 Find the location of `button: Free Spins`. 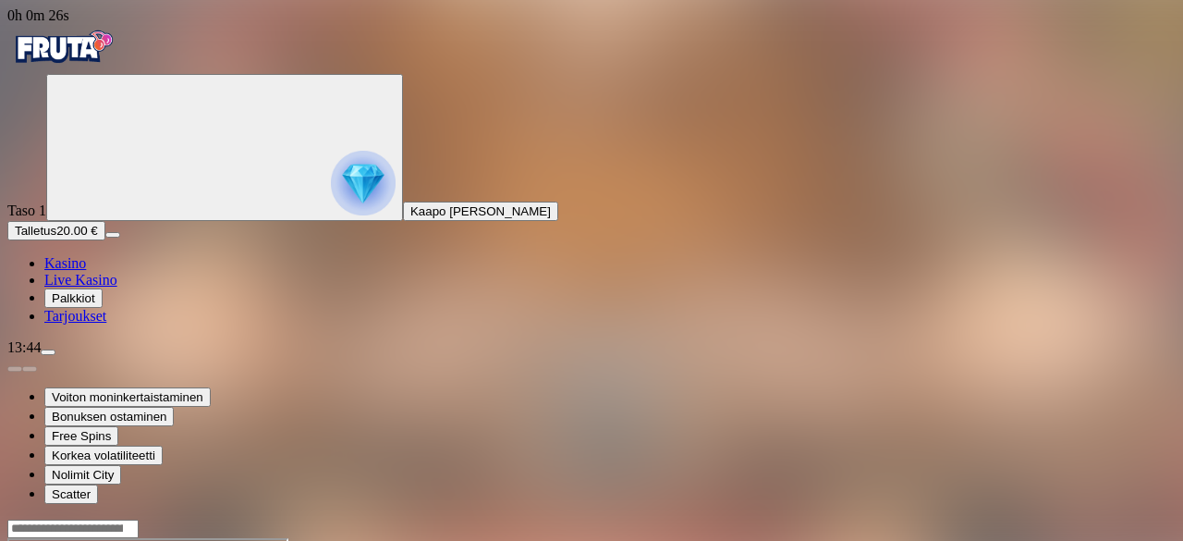

button: Free Spins is located at coordinates (81, 435).